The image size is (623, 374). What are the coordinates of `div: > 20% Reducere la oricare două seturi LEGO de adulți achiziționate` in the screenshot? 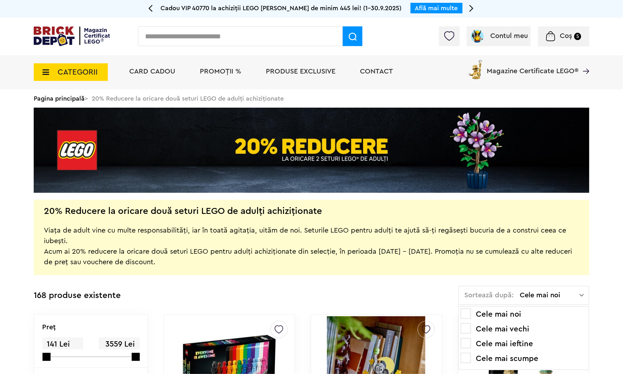 It's located at (312, 98).